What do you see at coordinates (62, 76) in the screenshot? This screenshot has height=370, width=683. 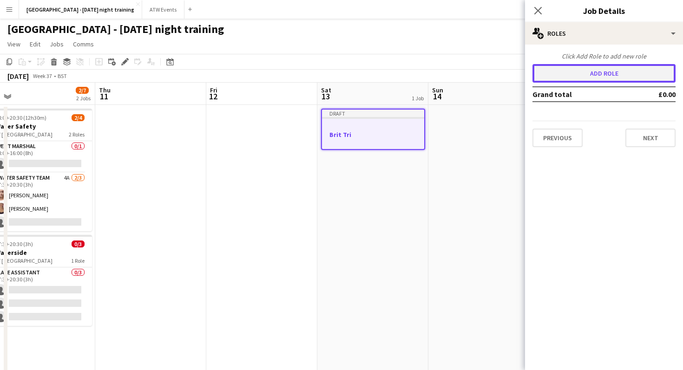 I see `div: BST` at bounding box center [62, 76].